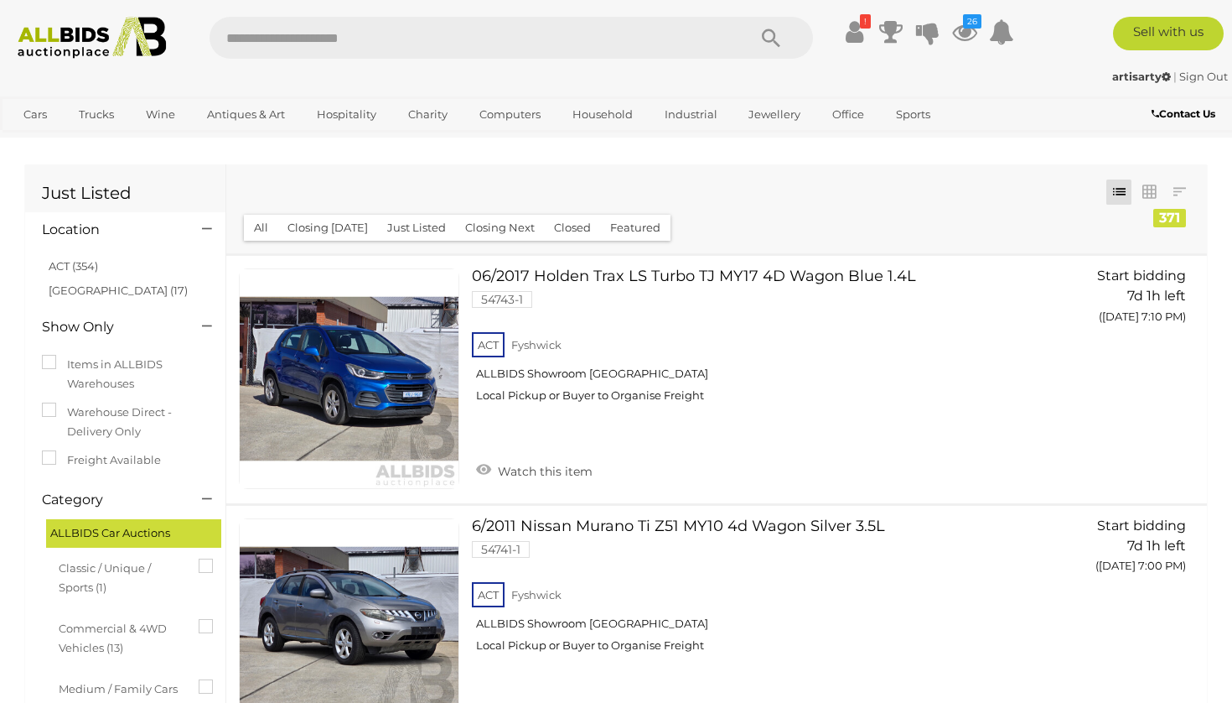  What do you see at coordinates (771, 38) in the screenshot?
I see `button: Search` at bounding box center [771, 38].